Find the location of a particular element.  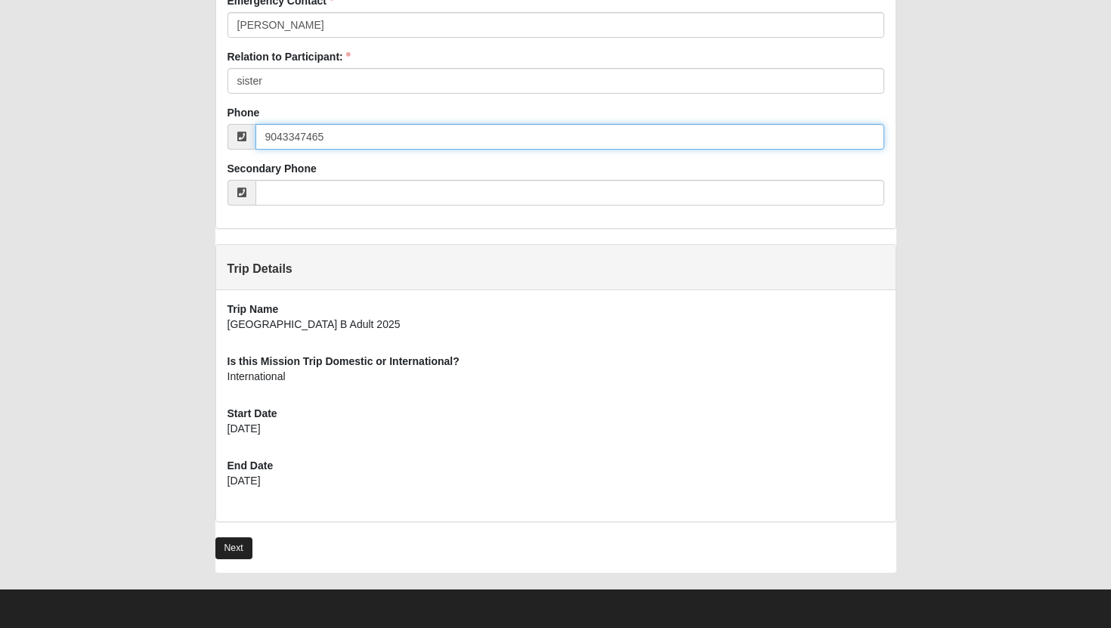

label: Trip Name is located at coordinates (253, 309).